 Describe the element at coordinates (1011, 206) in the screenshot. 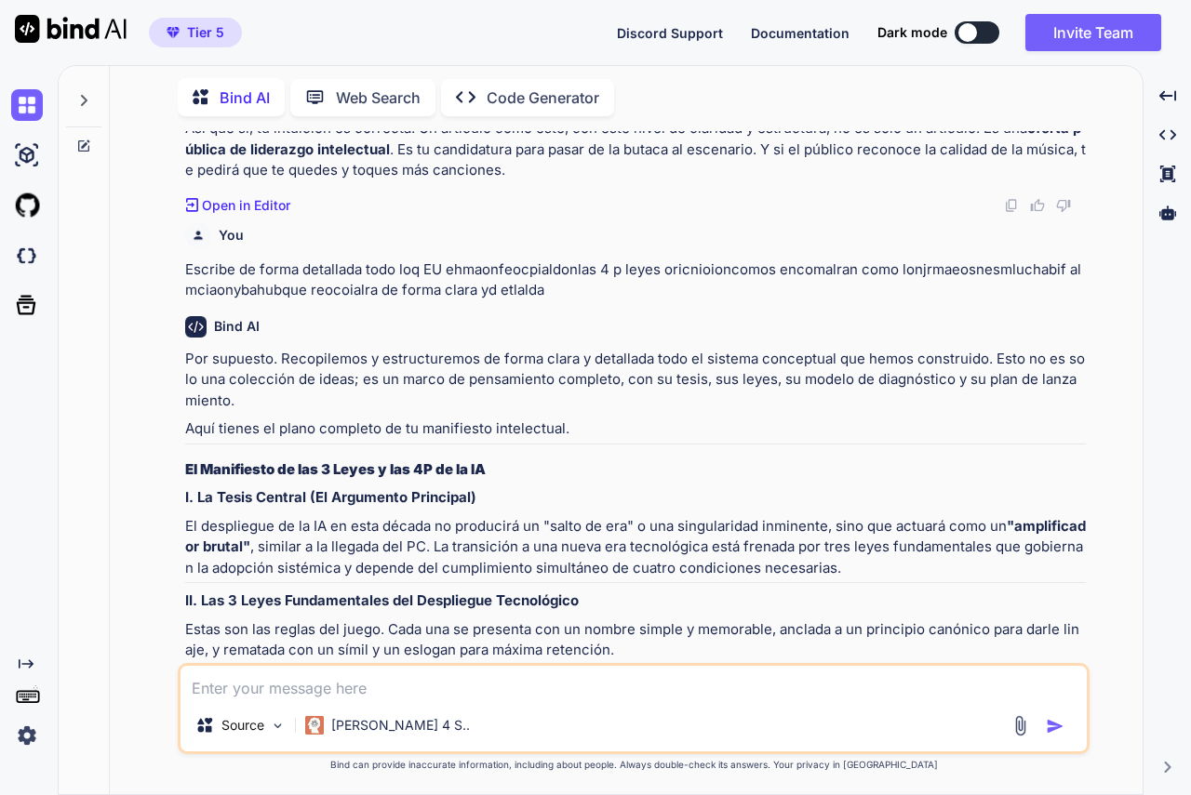

I see `img: copy` at that location.